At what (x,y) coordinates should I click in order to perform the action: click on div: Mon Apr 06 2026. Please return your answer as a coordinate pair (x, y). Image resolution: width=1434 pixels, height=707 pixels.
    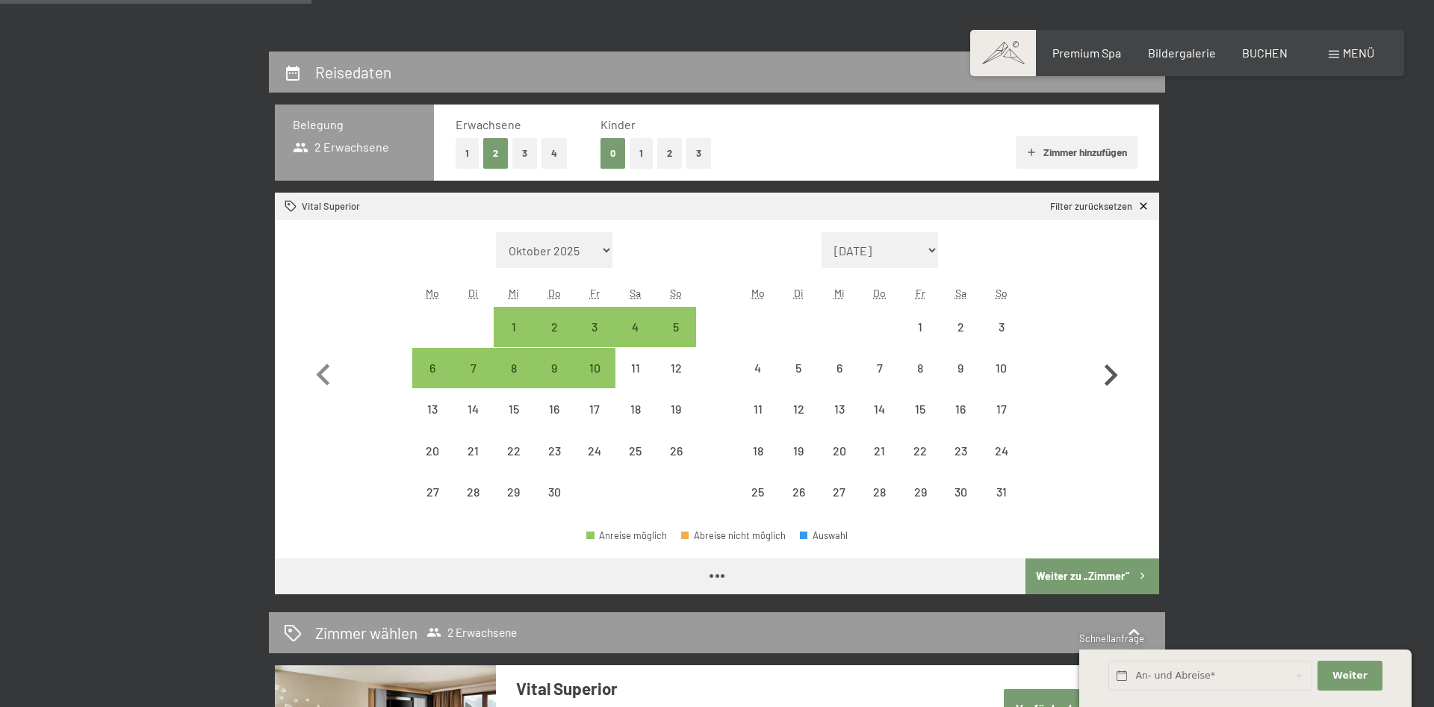
    Looking at the image, I should click on (432, 368).